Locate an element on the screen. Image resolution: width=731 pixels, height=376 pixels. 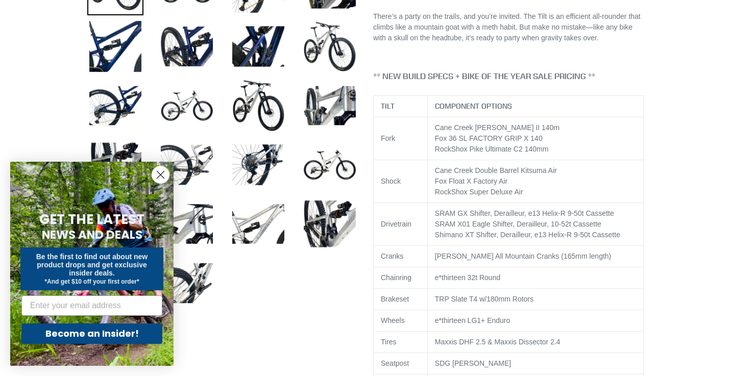
button: Close dialog is located at coordinates (160, 175).